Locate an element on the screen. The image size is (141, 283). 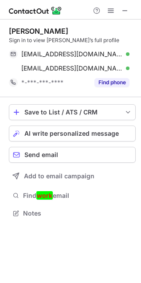
span: Notes is located at coordinates (77, 213).